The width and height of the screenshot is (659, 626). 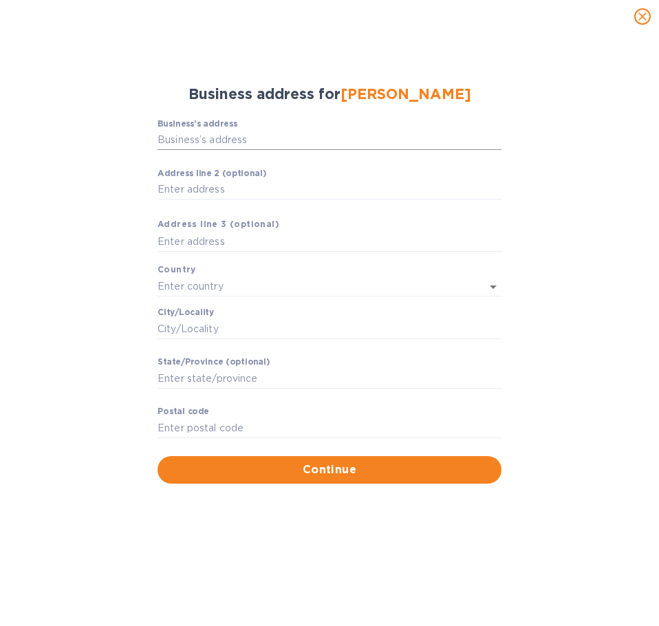 What do you see at coordinates (197, 124) in the screenshot?
I see `label: Business’s аddress` at bounding box center [197, 124].